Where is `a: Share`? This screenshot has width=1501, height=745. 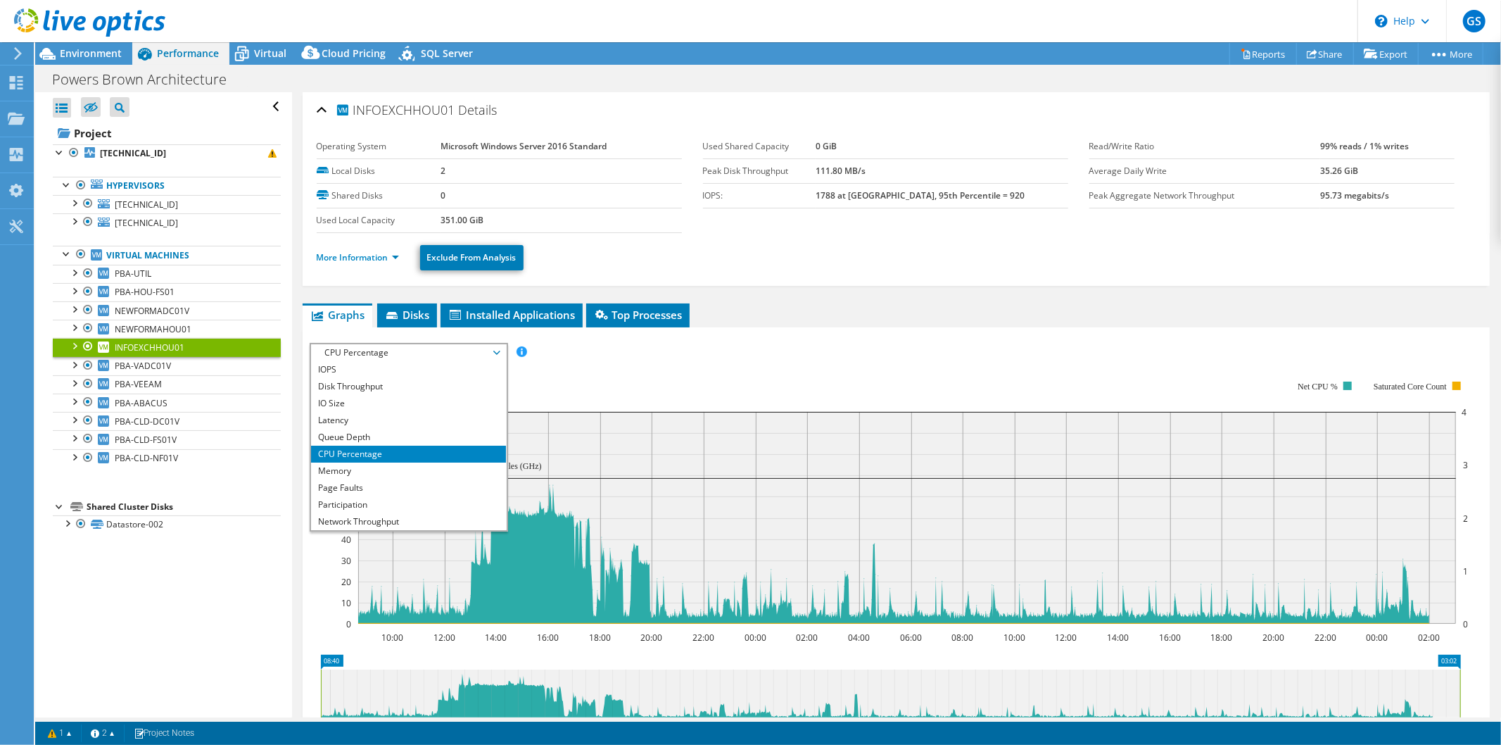 a: Share is located at coordinates (1325, 53).